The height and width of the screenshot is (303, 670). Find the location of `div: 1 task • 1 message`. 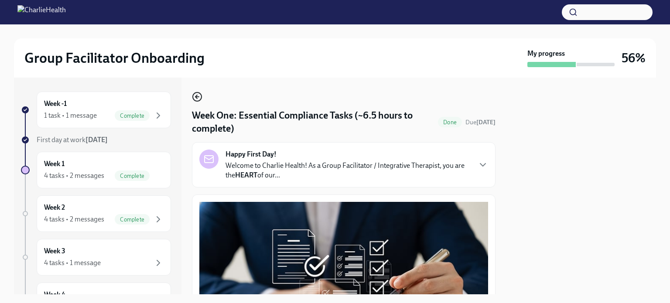

div: 1 task • 1 message is located at coordinates (70, 116).